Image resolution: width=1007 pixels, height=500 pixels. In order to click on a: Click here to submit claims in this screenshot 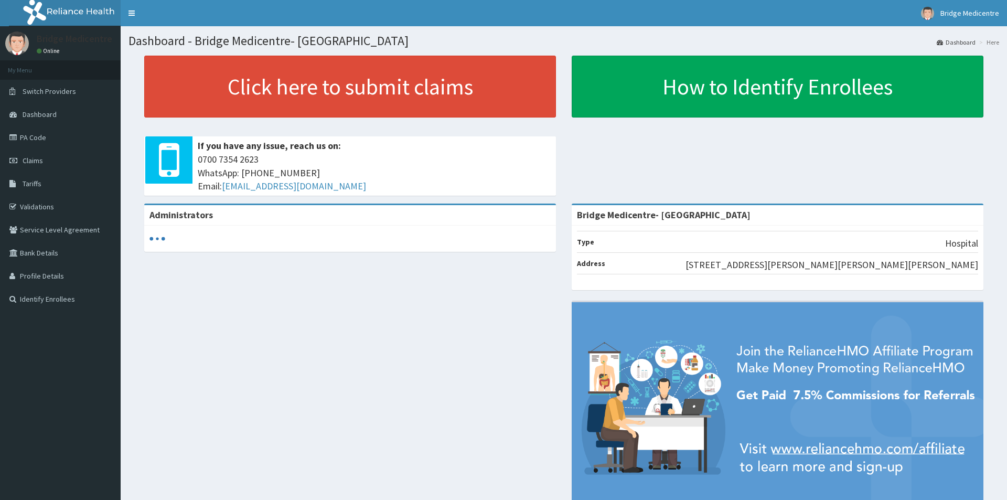, I will do `click(350, 87)`.